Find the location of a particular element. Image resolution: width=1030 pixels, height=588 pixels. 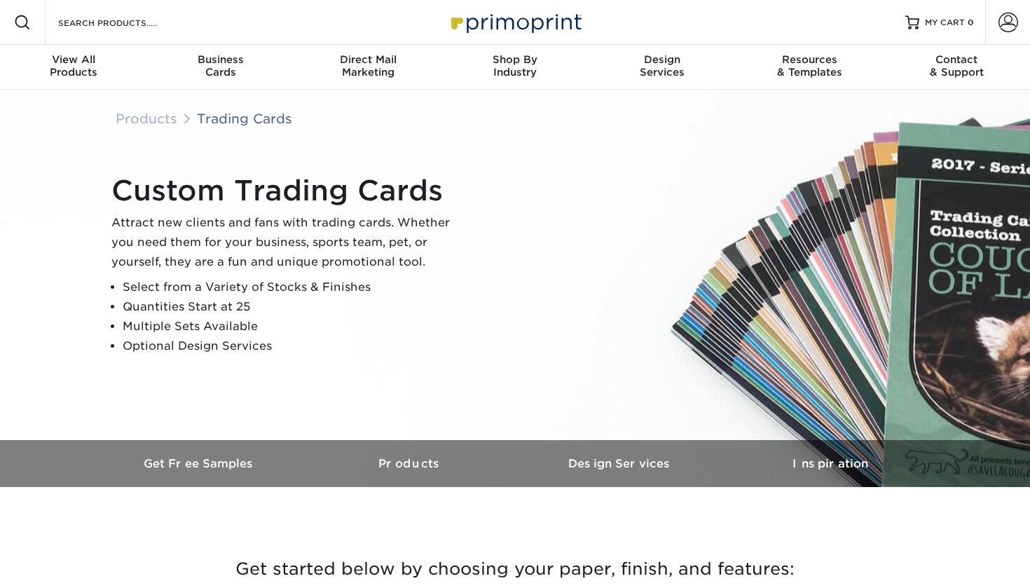

h3: Products is located at coordinates (410, 463).